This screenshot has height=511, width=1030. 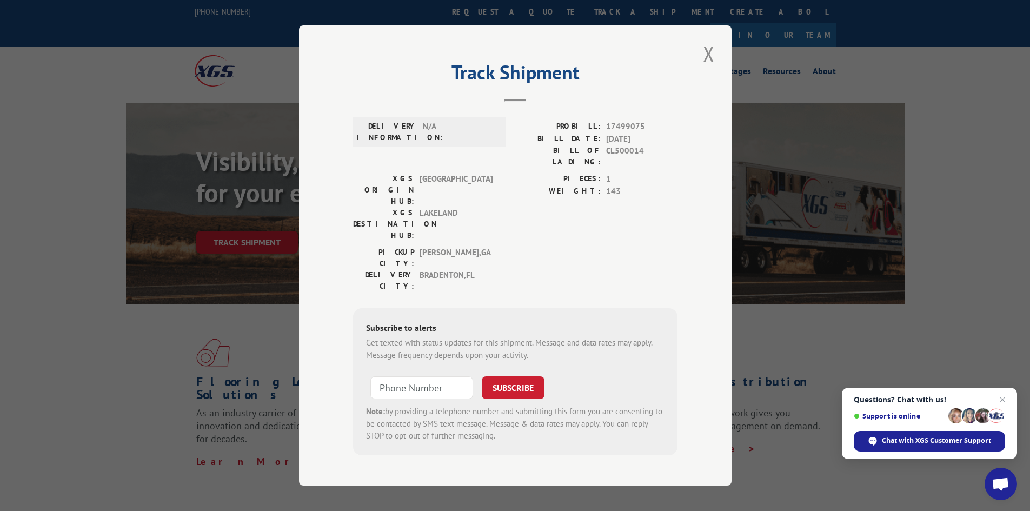 What do you see at coordinates (456, 224) in the screenshot?
I see `span: LAKELAND` at bounding box center [456, 224].